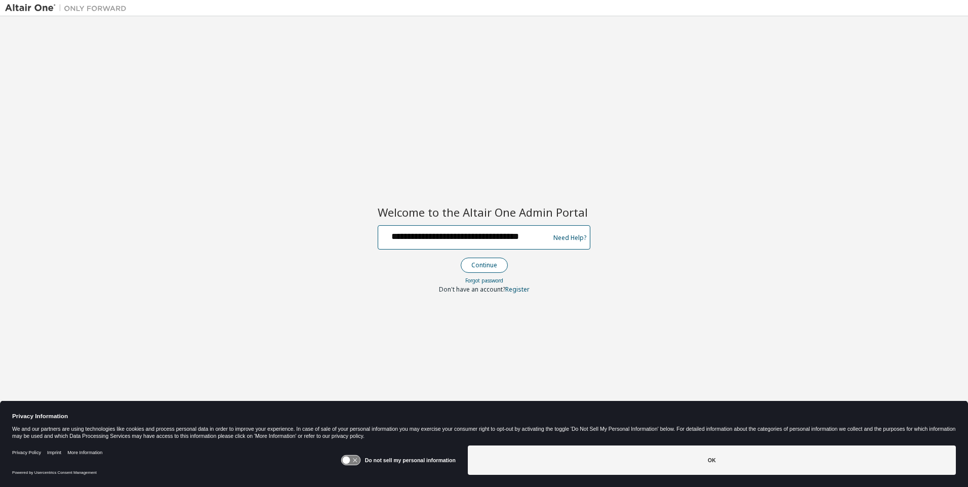 The image size is (968, 487). What do you see at coordinates (472, 289) in the screenshot?
I see `span: Don't have an account?` at bounding box center [472, 289].